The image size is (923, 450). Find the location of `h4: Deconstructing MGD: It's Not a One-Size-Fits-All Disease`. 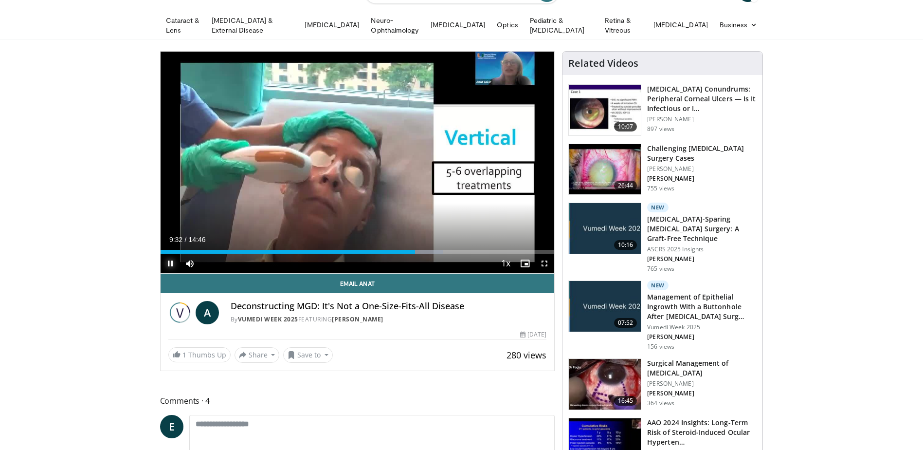

h4: Deconstructing MGD: It's Not a One-Size-Fits-All Disease is located at coordinates (389, 306).